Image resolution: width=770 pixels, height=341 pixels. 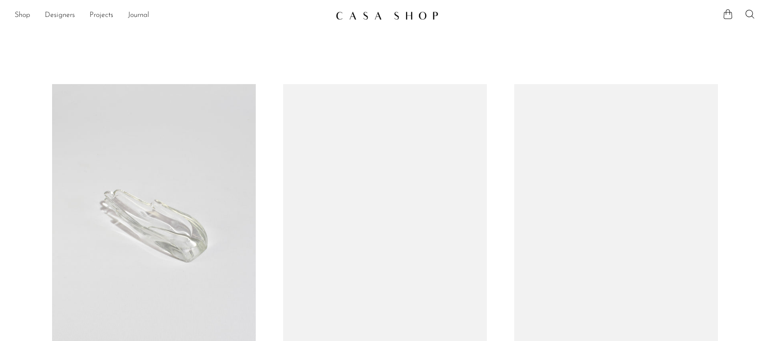 What do you see at coordinates (22, 16) in the screenshot?
I see `a: Shop` at bounding box center [22, 16].